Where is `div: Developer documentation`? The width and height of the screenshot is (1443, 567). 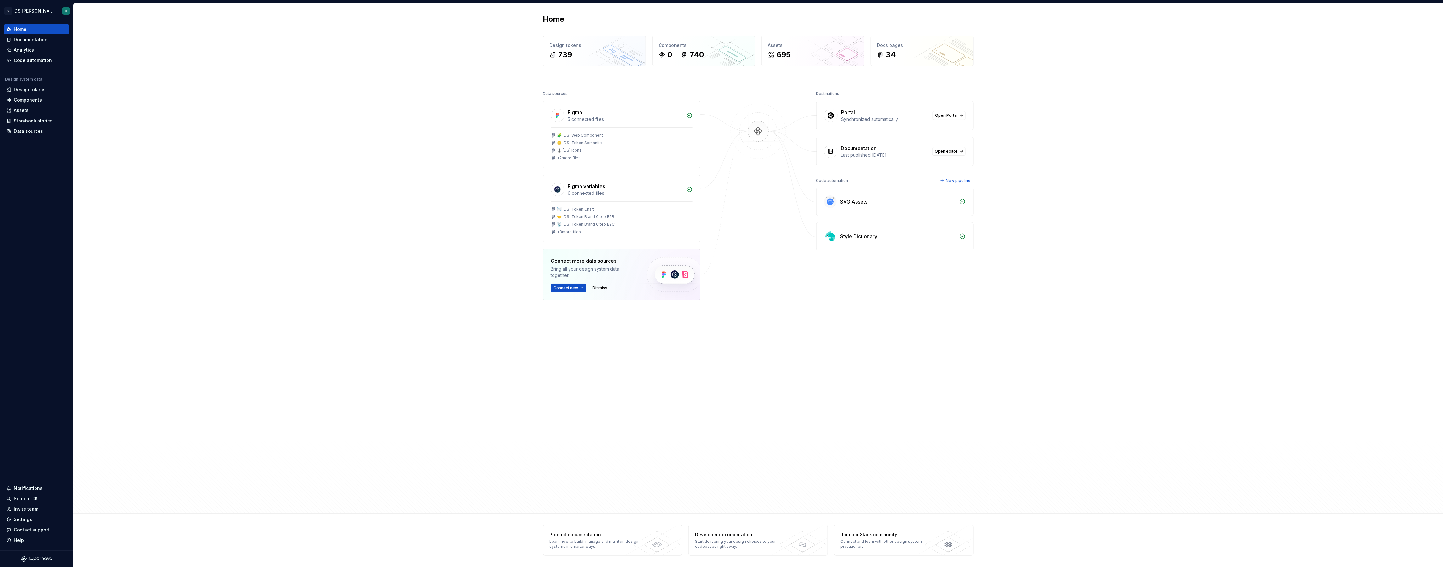
div: Developer documentation is located at coordinates (741, 534).